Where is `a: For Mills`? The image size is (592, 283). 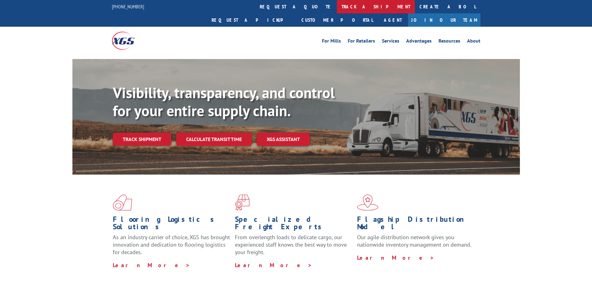
a: For Mills is located at coordinates (331, 42).